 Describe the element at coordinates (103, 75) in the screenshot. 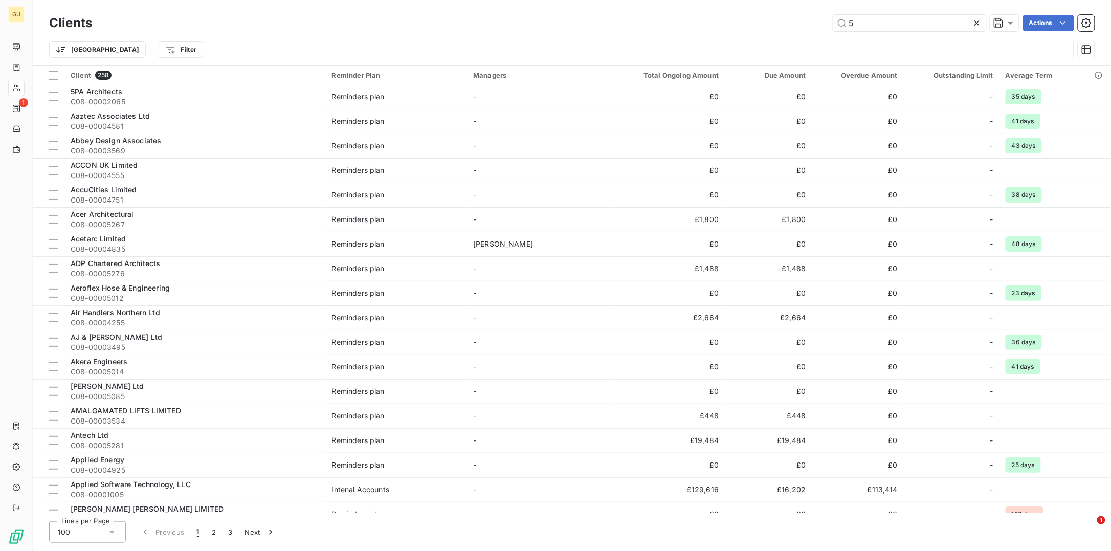

I see `span: 258` at that location.